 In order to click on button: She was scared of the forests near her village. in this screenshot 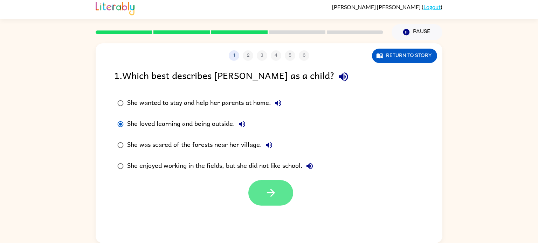, I will do `click(269, 145)`.